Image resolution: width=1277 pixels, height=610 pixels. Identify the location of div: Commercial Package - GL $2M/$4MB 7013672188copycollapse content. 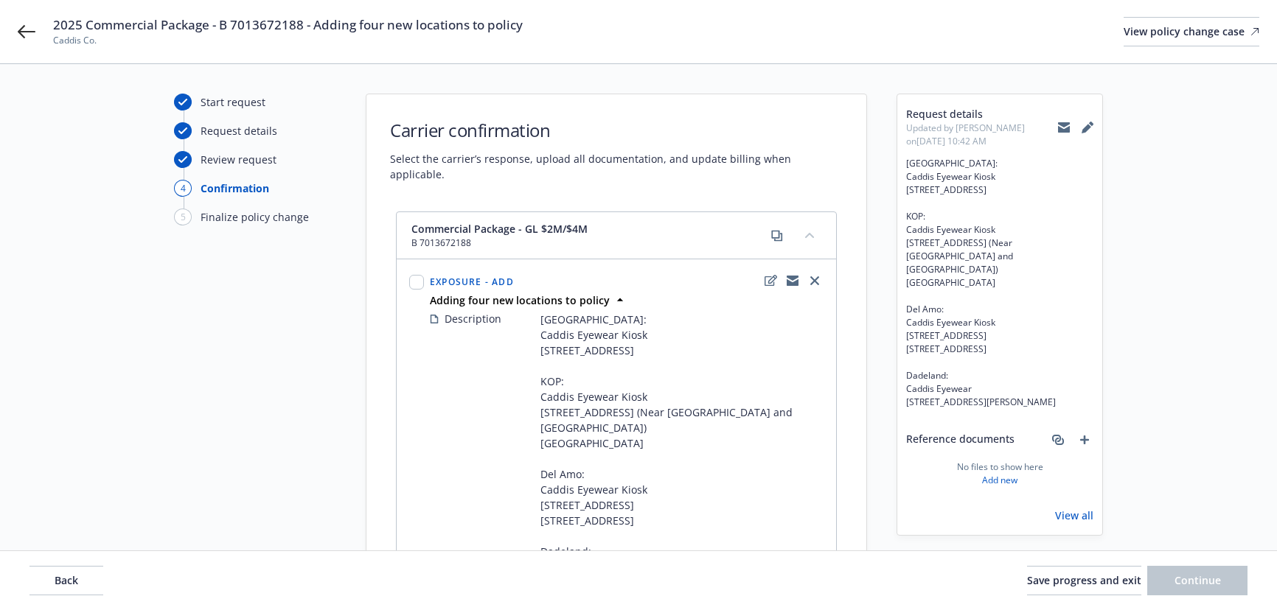
(616, 236).